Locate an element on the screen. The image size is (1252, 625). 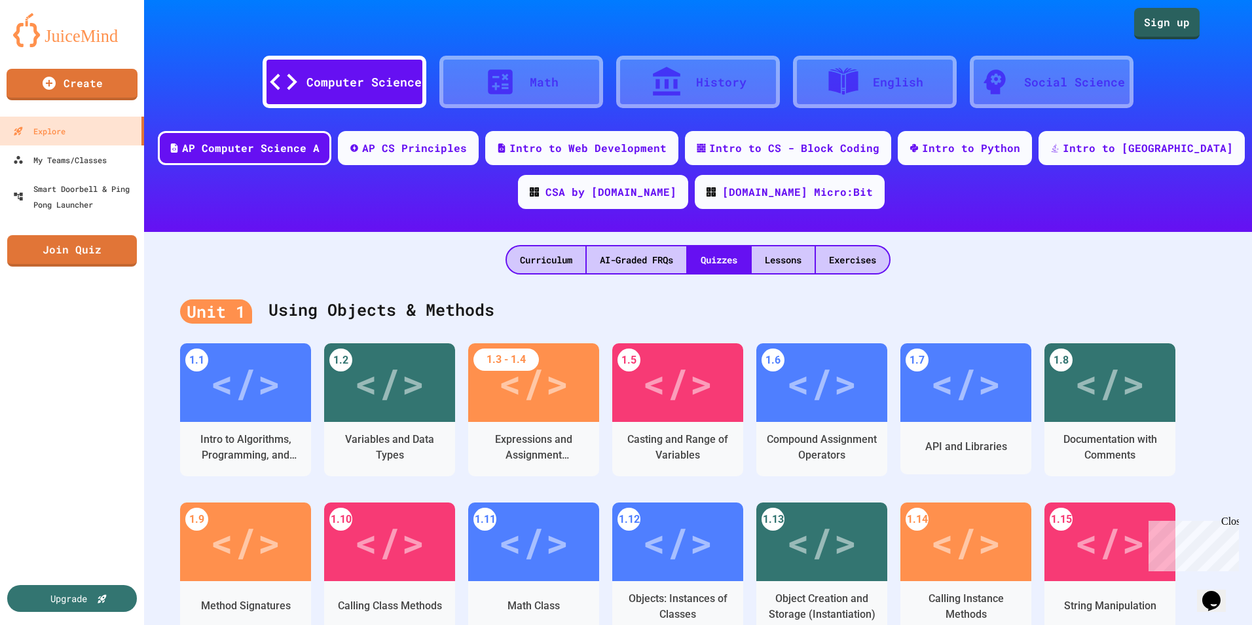
div: Expressions and Assignment Statements is located at coordinates (534, 447).